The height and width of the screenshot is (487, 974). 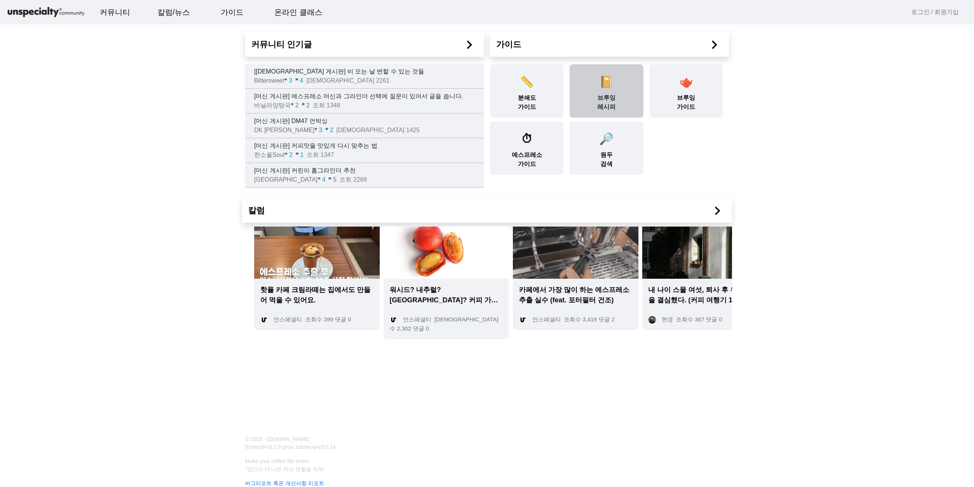 I want to click on a: 📏분쇄도가이드, so click(x=527, y=91).